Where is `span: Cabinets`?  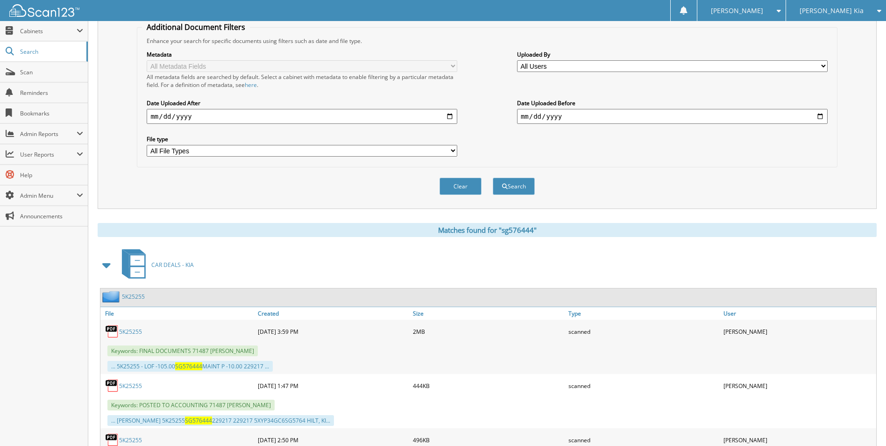
span: Cabinets is located at coordinates (48, 31).